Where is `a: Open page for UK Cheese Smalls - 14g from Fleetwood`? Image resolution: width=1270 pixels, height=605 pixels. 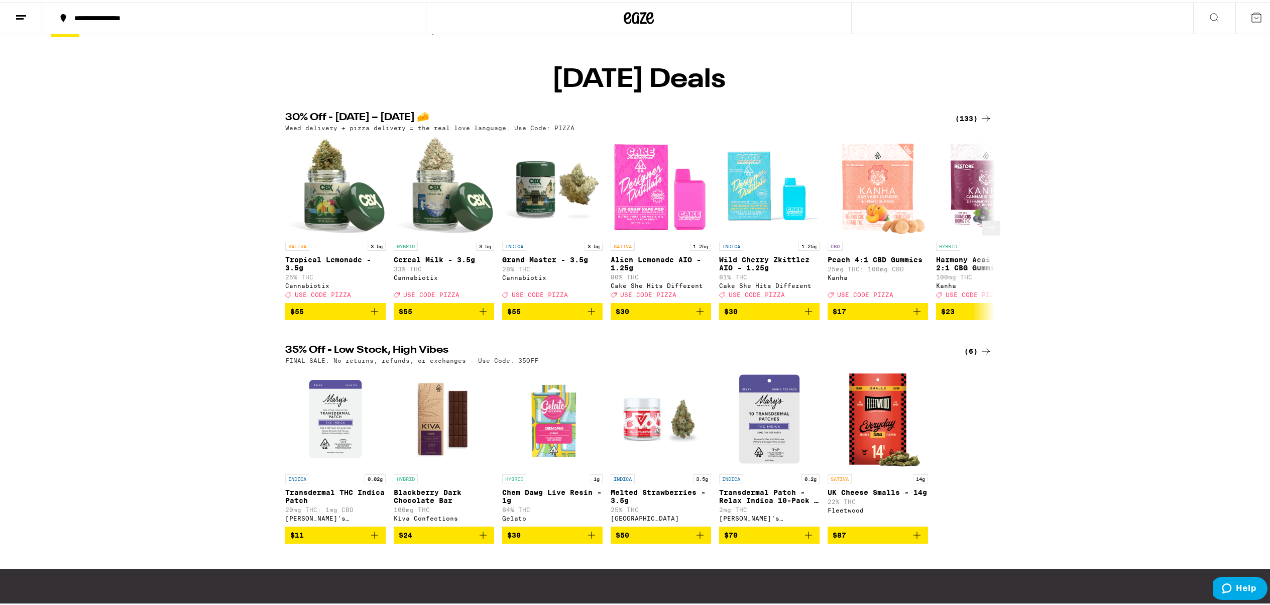
a: Open page for UK Cheese Smalls - 14g from Fleetwood is located at coordinates (878, 446).